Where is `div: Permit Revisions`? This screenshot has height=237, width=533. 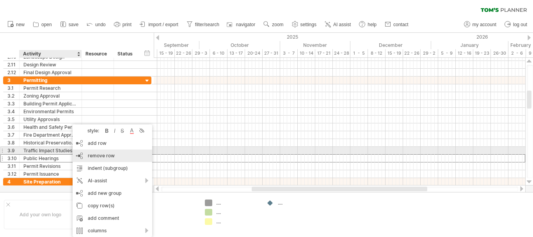 div: Permit Revisions is located at coordinates (50, 166).